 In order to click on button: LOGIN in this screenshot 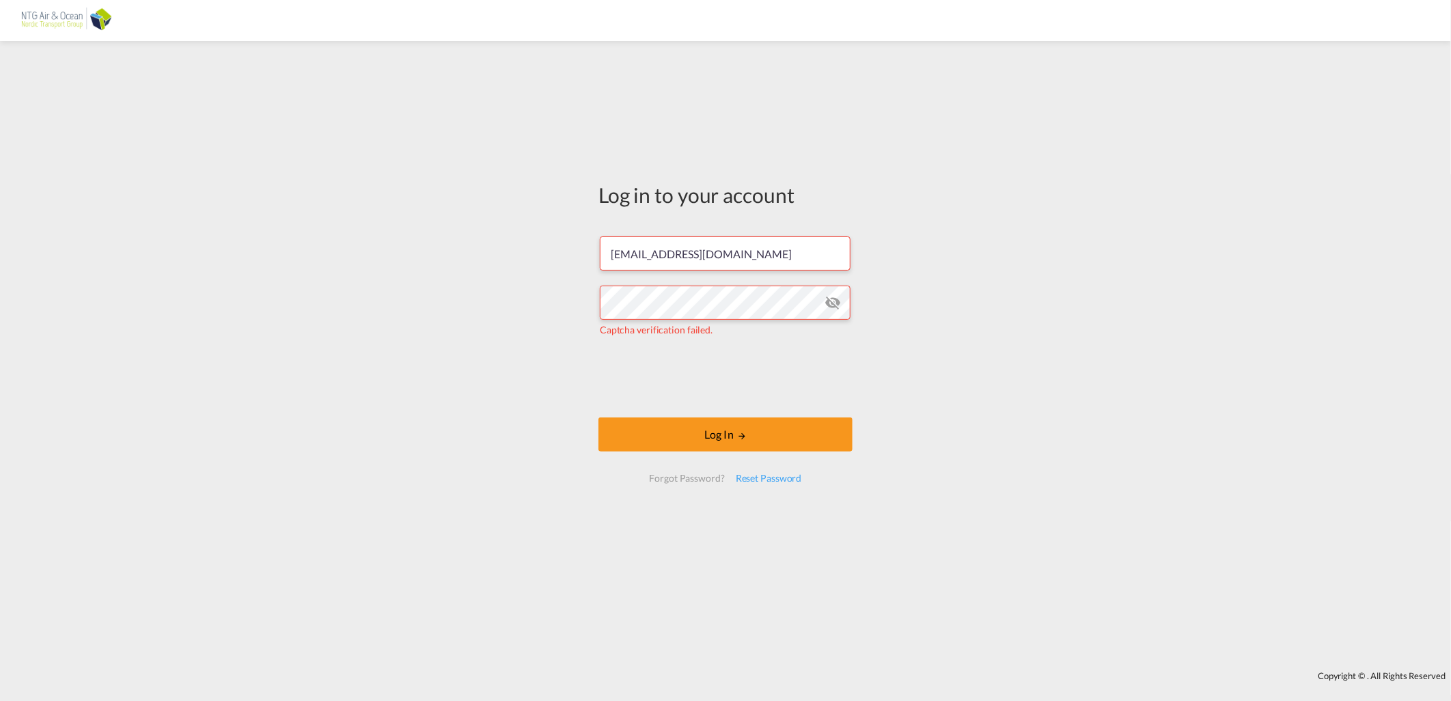, I will do `click(726, 435)`.